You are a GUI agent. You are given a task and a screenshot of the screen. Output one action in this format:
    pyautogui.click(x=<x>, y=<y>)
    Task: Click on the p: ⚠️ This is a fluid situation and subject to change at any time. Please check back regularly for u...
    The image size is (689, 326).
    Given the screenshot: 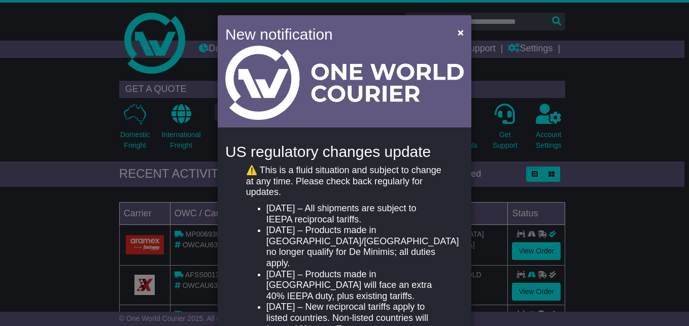 What is the action you would take?
    pyautogui.click(x=344, y=181)
    